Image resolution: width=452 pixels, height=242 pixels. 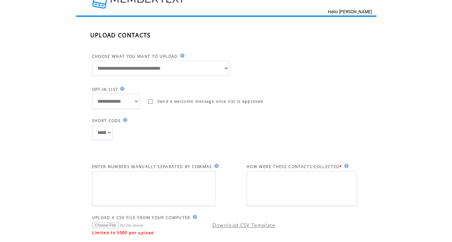 What do you see at coordinates (293, 167) in the screenshot?
I see `span: HOW WERE THESE CONTACTS COLLECTED` at bounding box center [293, 167].